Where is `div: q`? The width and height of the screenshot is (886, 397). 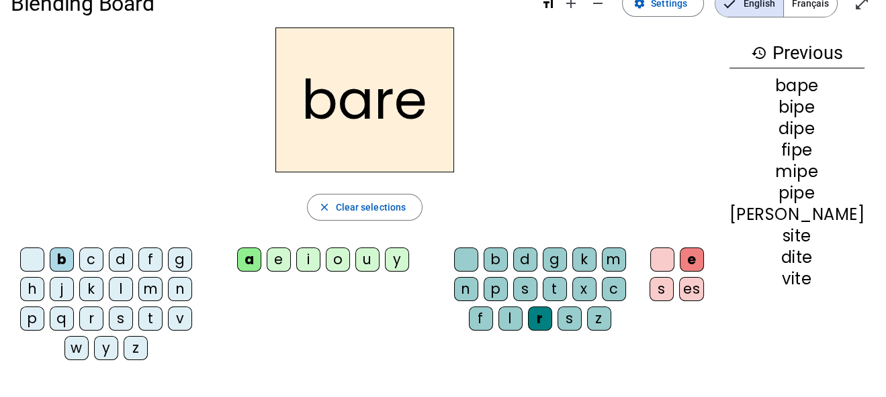 div: q is located at coordinates (62, 319).